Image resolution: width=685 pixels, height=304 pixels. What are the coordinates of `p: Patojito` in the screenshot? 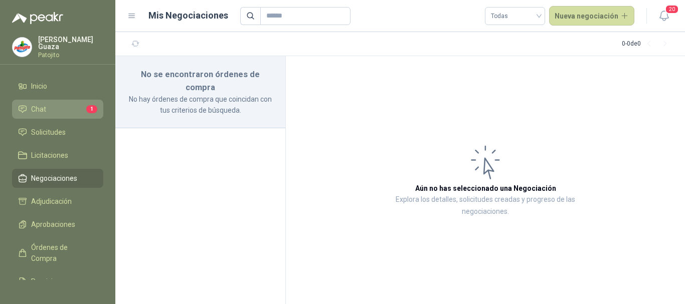 It's located at (71, 55).